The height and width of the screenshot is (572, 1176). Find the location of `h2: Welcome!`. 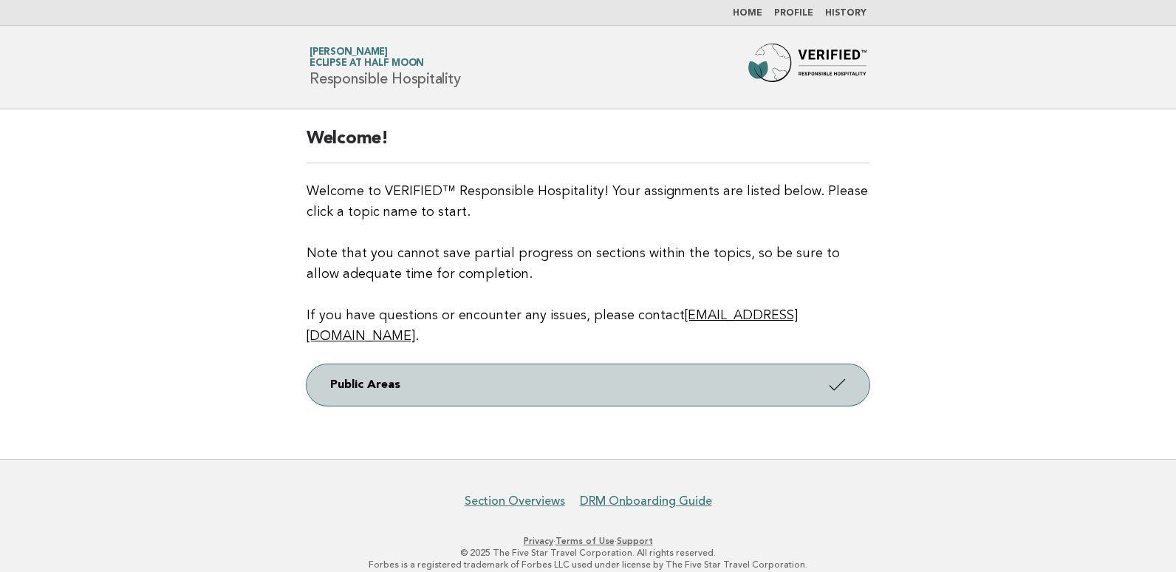

h2: Welcome! is located at coordinates (588, 145).